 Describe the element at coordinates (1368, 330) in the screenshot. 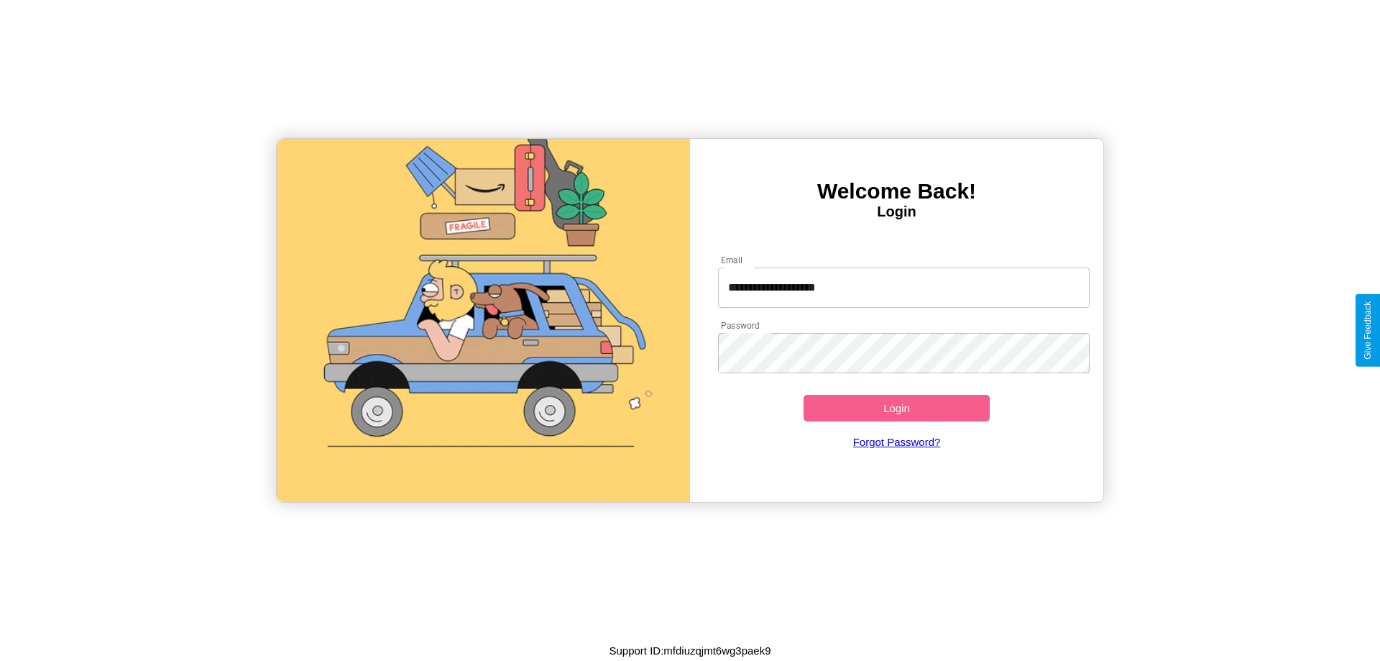

I see `div: Give Feedback` at that location.